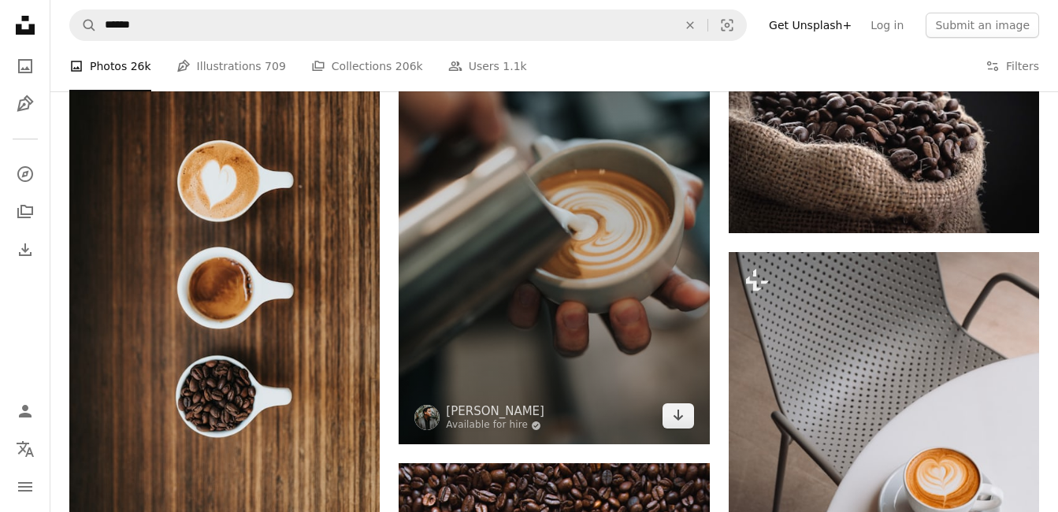 The height and width of the screenshot is (512, 1058). What do you see at coordinates (25, 66) in the screenshot?
I see `a: Photos` at bounding box center [25, 66].